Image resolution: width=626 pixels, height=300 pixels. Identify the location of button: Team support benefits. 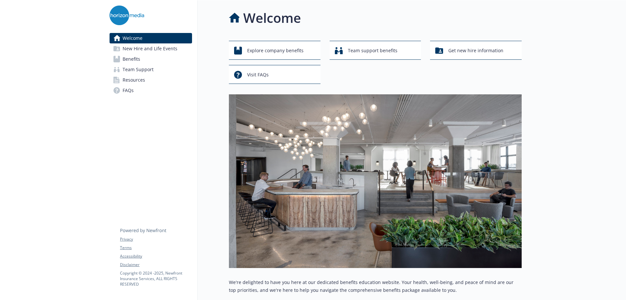
(376, 50).